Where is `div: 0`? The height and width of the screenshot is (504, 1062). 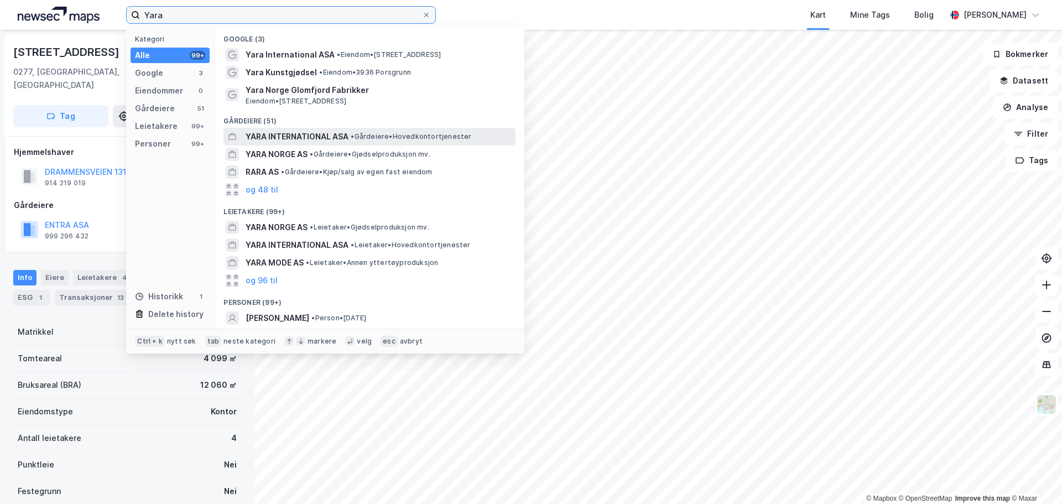
div: 0 is located at coordinates (201, 91).